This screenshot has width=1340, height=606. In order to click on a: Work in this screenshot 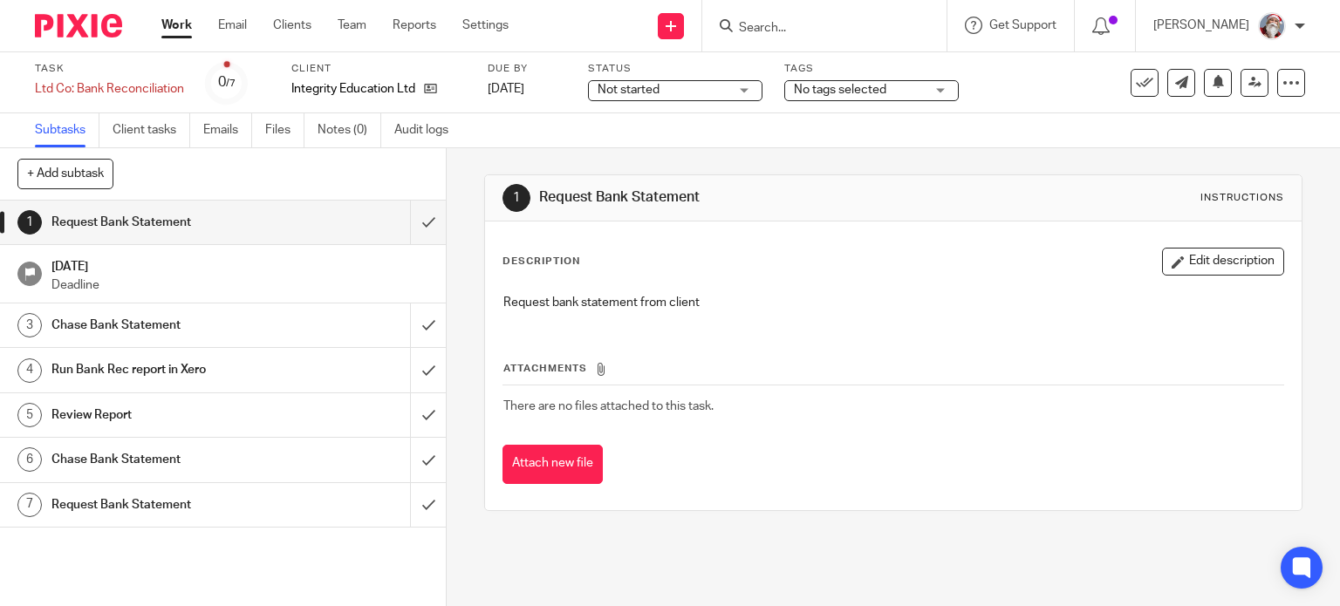, I will do `click(176, 25)`.